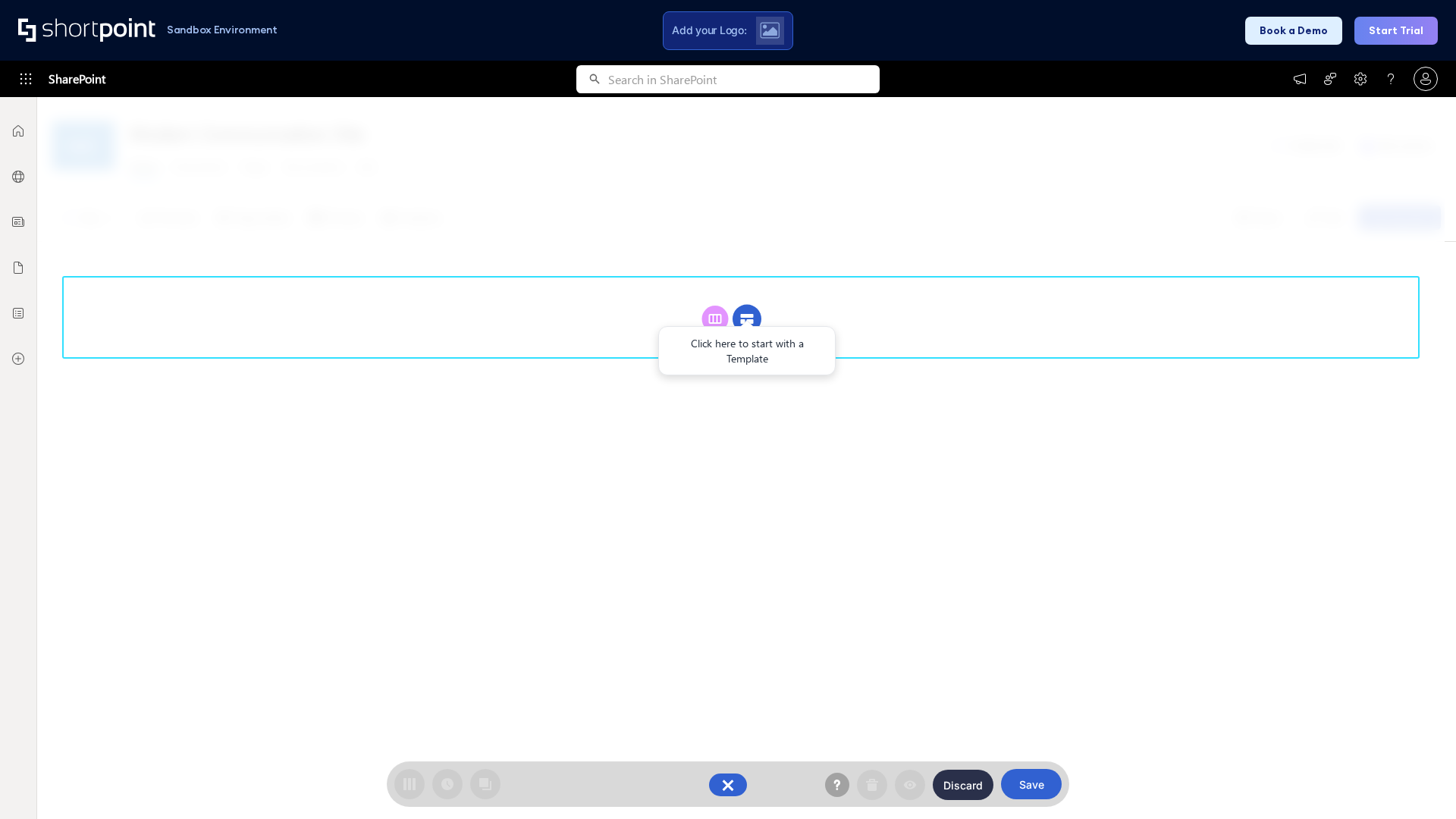  Describe the element at coordinates (222, 29) in the screenshot. I see `h1: Sandbox Environment` at that location.